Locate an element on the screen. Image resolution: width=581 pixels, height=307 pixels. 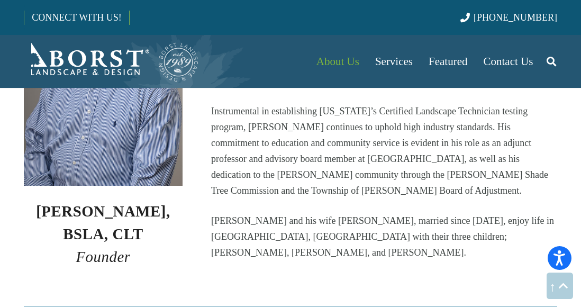
em: Founder is located at coordinates (103, 257).